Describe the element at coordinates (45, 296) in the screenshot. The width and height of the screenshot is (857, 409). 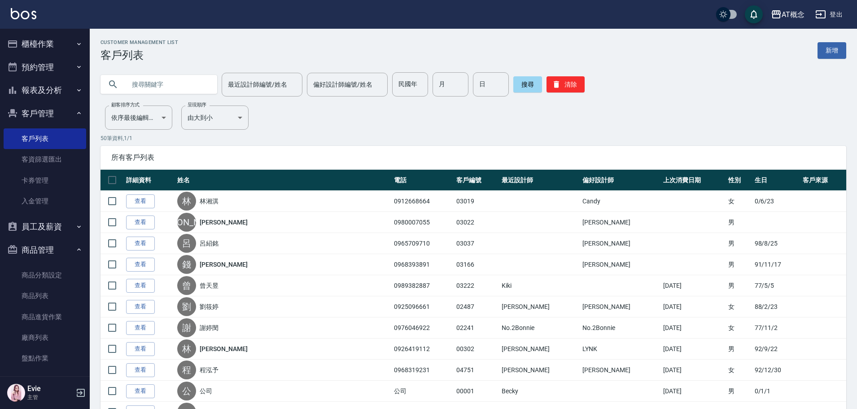
I see `a: 商品列表` at that location.